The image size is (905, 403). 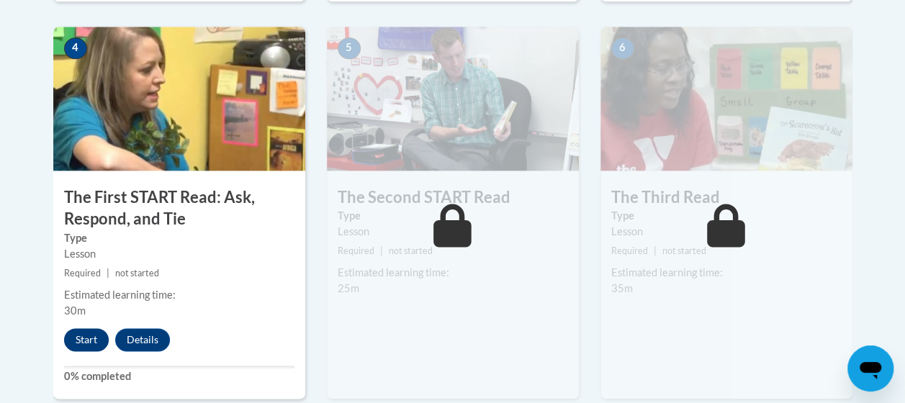 What do you see at coordinates (622, 288) in the screenshot?
I see `span: 35m` at bounding box center [622, 288].